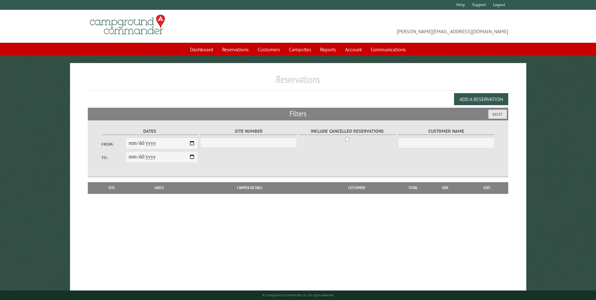 The height and width of the screenshot is (300, 596). Describe the element at coordinates (249, 131) in the screenshot. I see `label: Site Number` at that location.